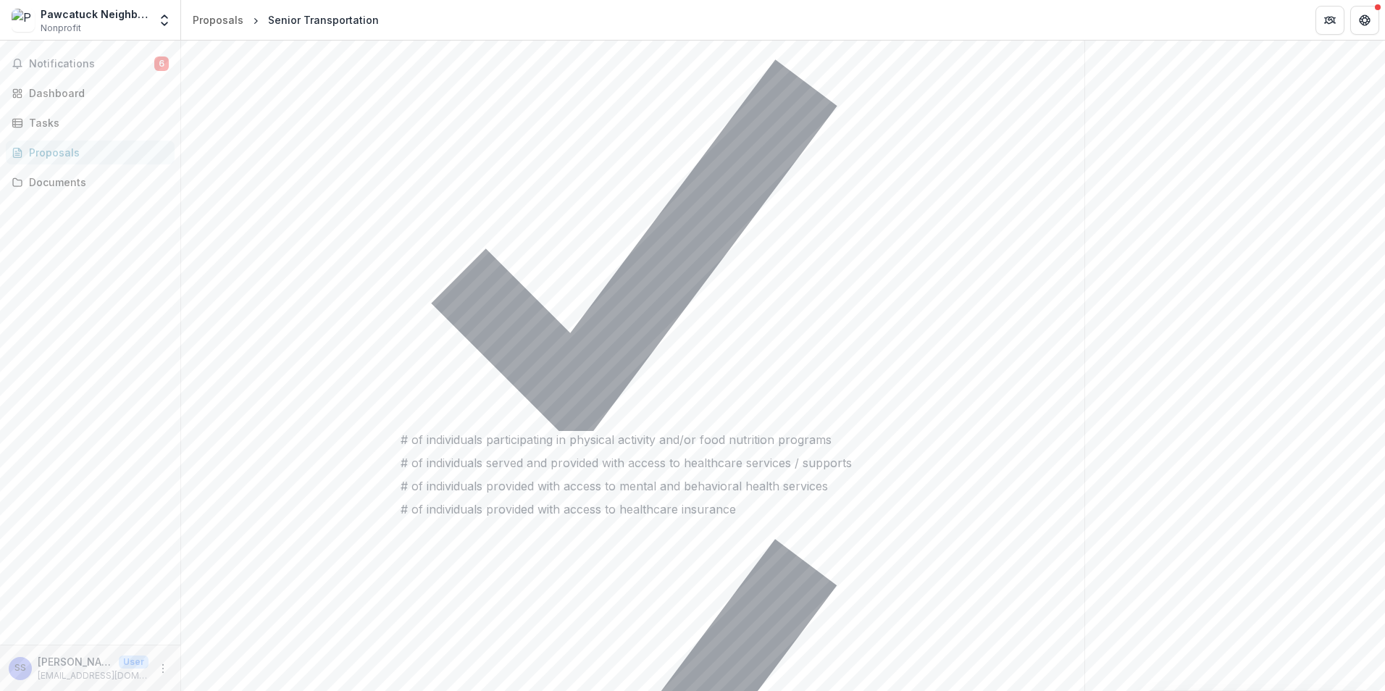 This screenshot has width=1385, height=691. What do you see at coordinates (94, 14) in the screenshot?
I see `div: Pawcatuck Neighborhood Center, Inc.` at bounding box center [94, 14].